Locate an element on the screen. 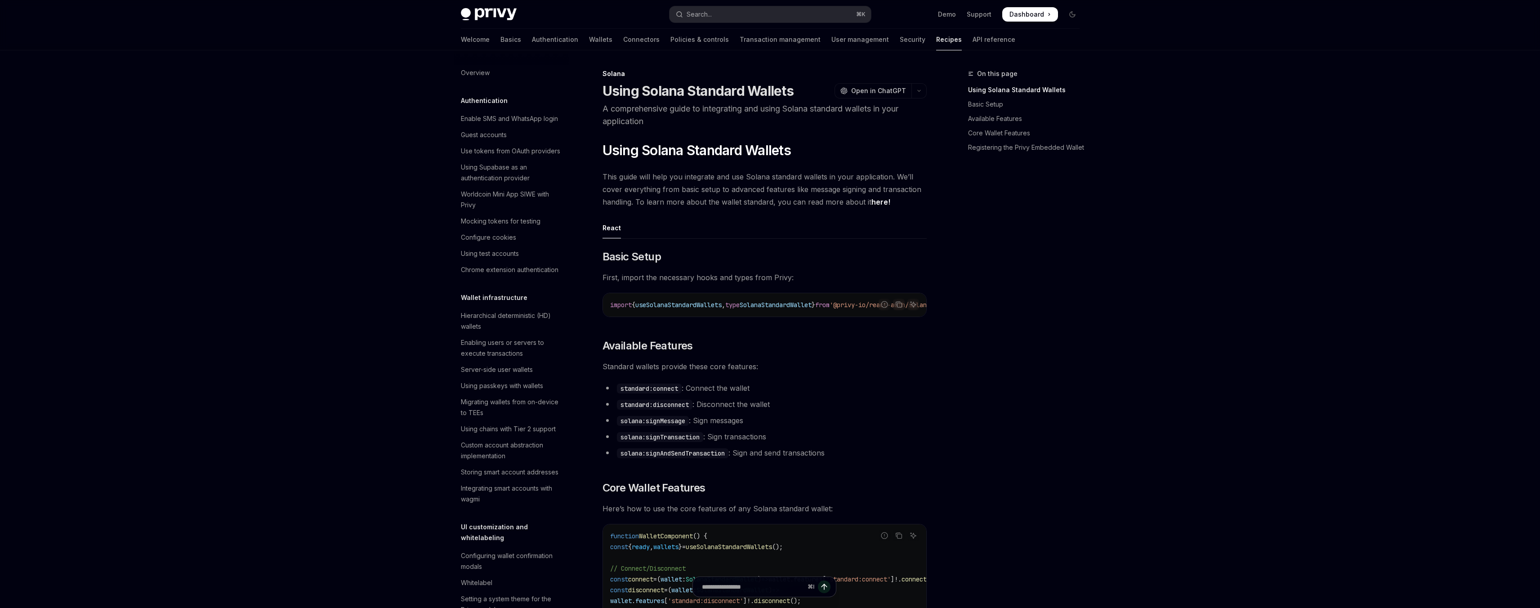  a: Demo is located at coordinates (947, 14).